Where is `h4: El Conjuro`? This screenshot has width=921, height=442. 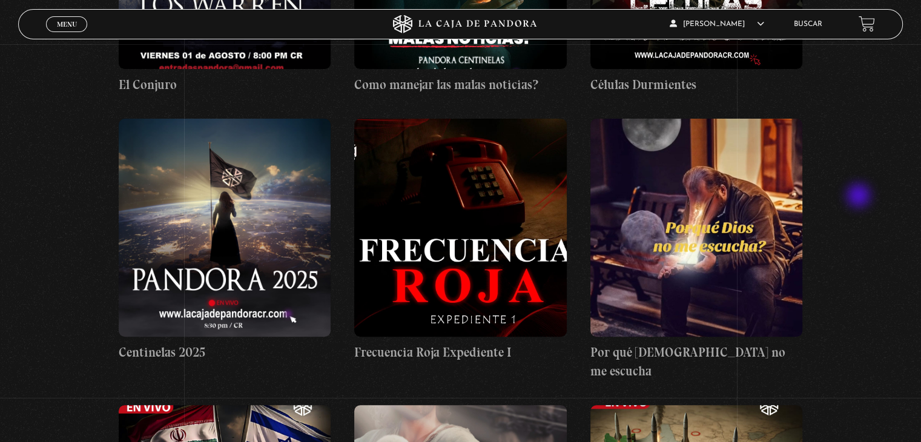
h4: El Conjuro is located at coordinates (225, 85).